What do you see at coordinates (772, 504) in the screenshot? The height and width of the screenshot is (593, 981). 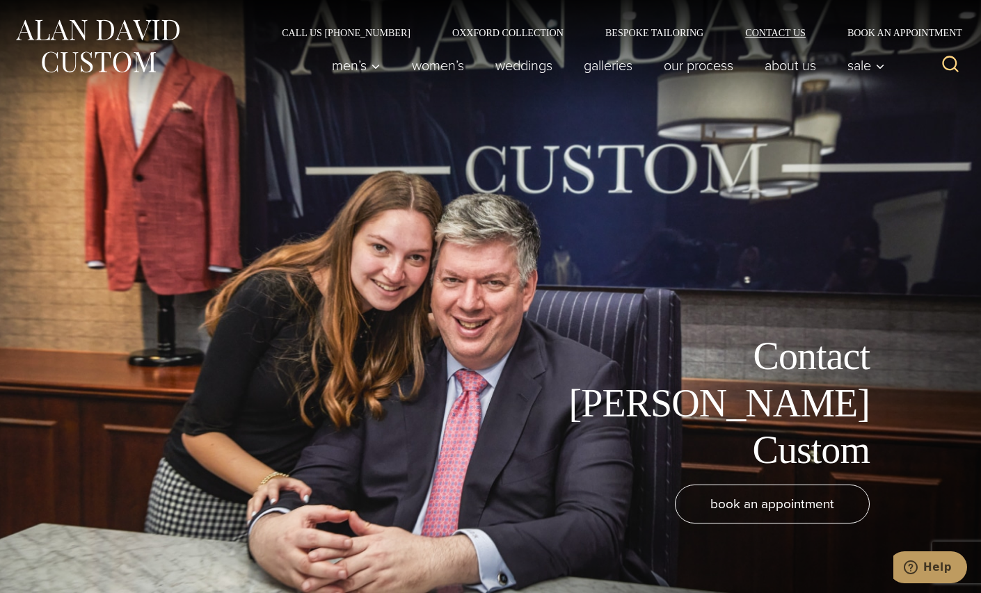 I see `a: book an appointment` at bounding box center [772, 504].